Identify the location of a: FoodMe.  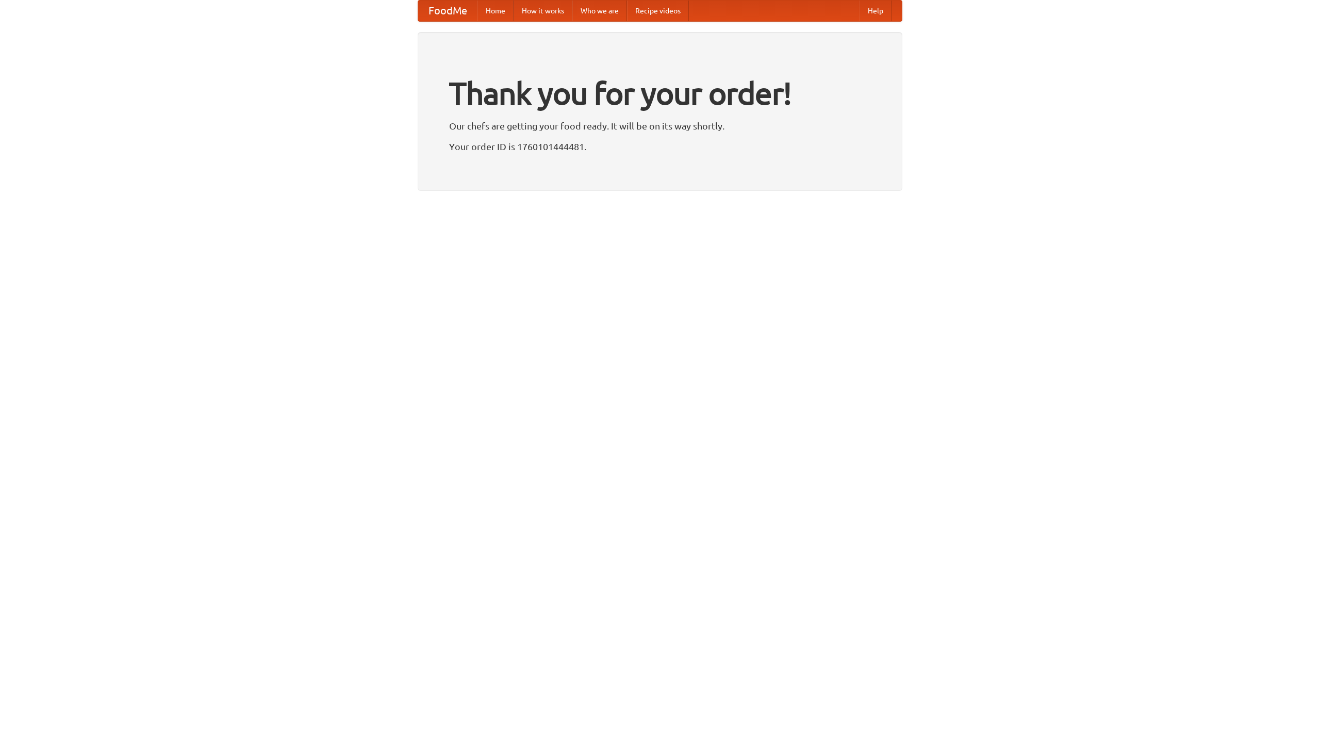
(448, 11).